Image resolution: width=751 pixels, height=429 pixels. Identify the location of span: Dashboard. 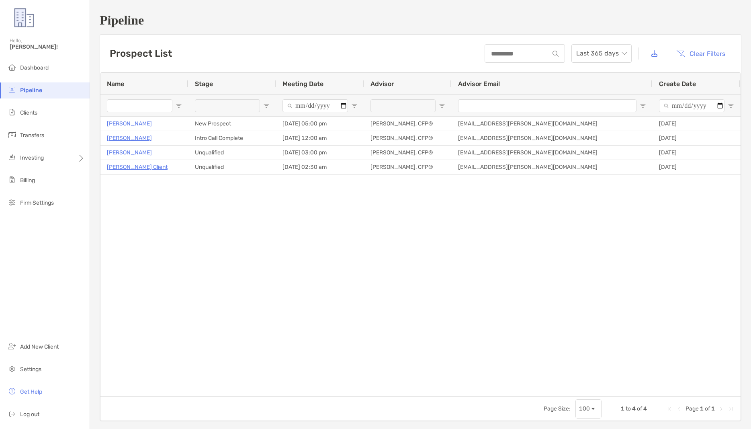
(34, 67).